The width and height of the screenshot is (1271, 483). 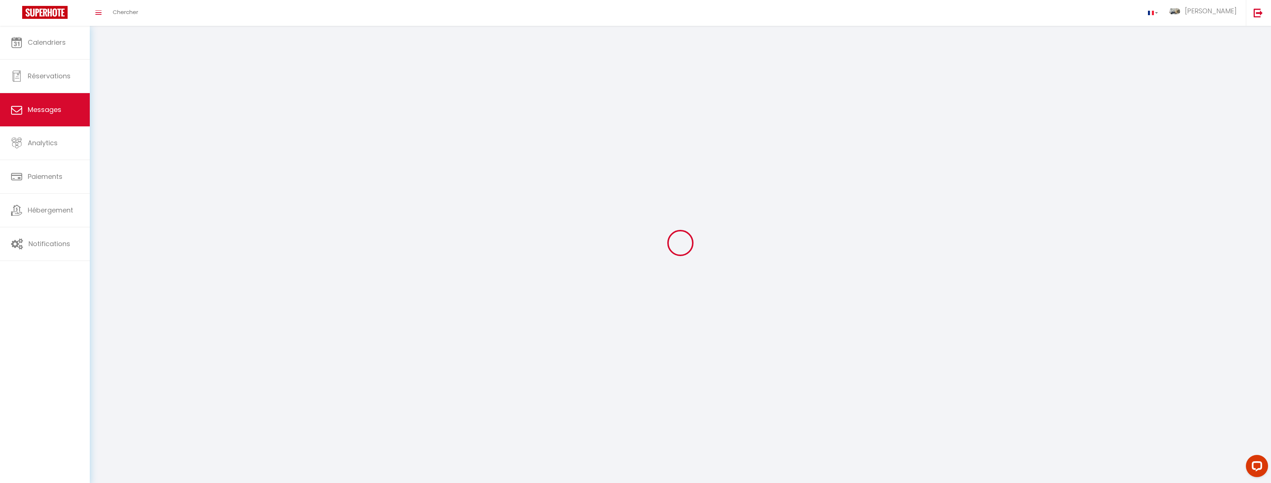 I want to click on span: Paiements, so click(x=45, y=176).